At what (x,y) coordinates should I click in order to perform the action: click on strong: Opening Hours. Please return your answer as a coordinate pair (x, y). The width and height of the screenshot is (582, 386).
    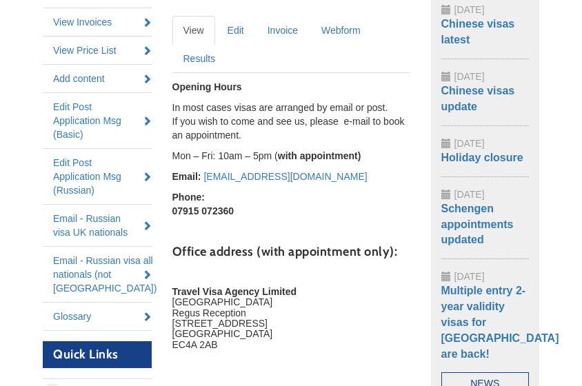
    Looking at the image, I should click on (207, 87).